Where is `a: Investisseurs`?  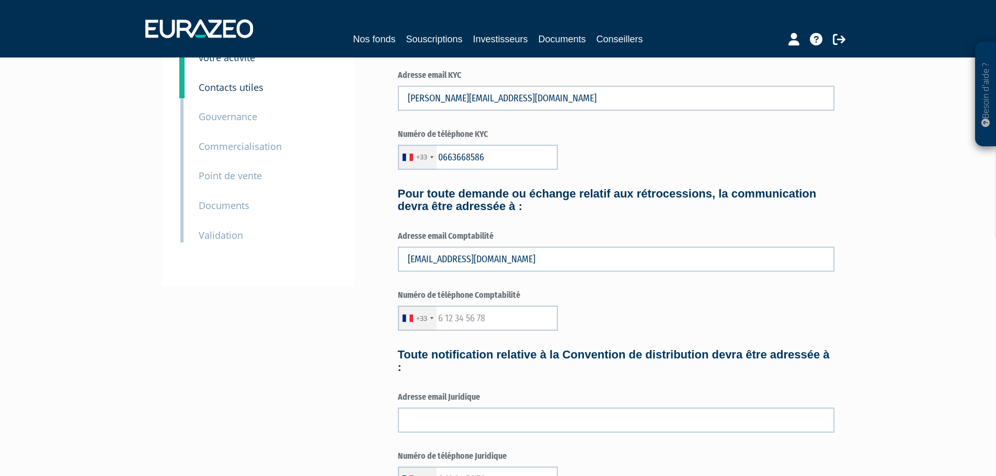 a: Investisseurs is located at coordinates (500, 39).